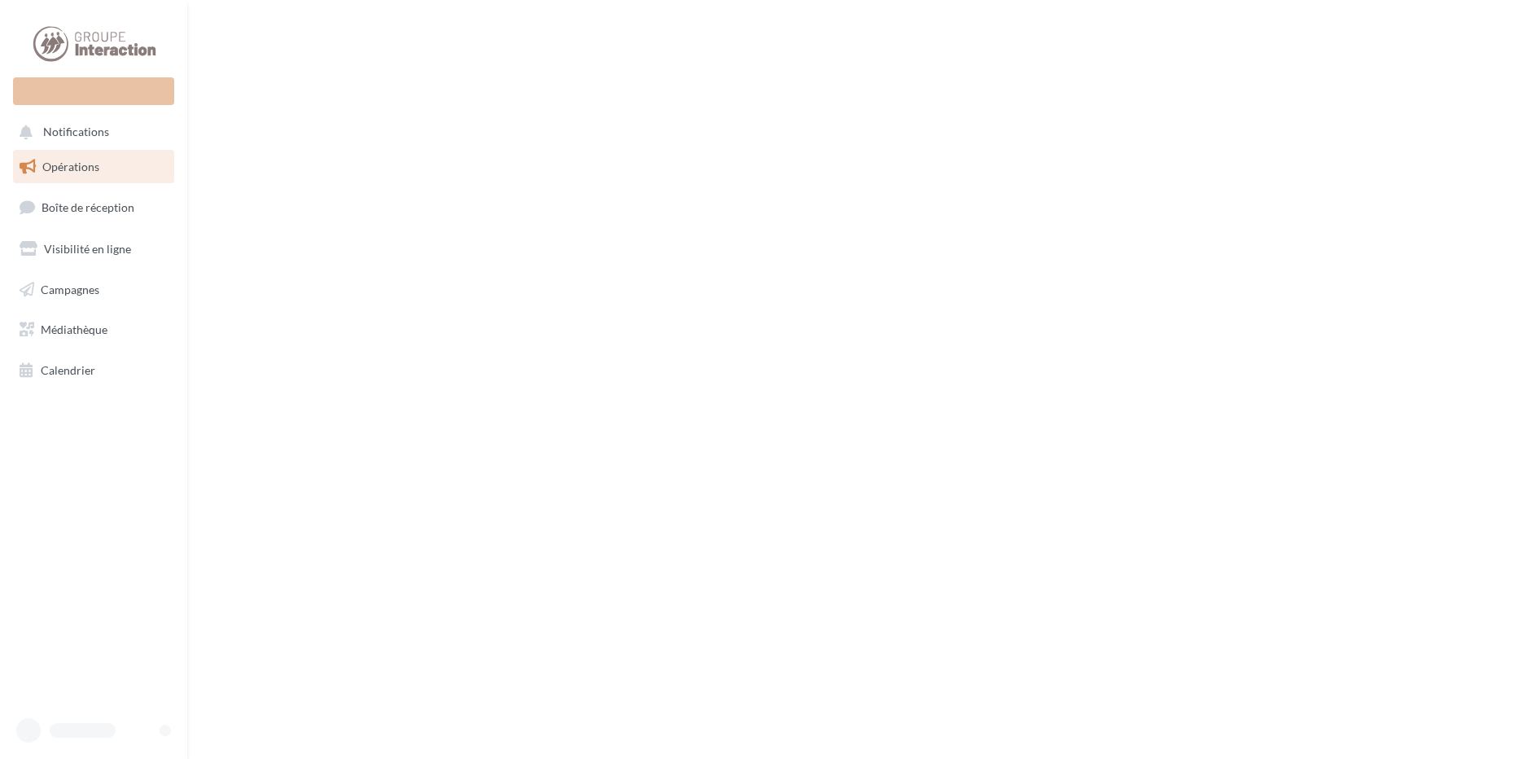 The width and height of the screenshot is (1524, 759). I want to click on span: Notifications, so click(76, 132).